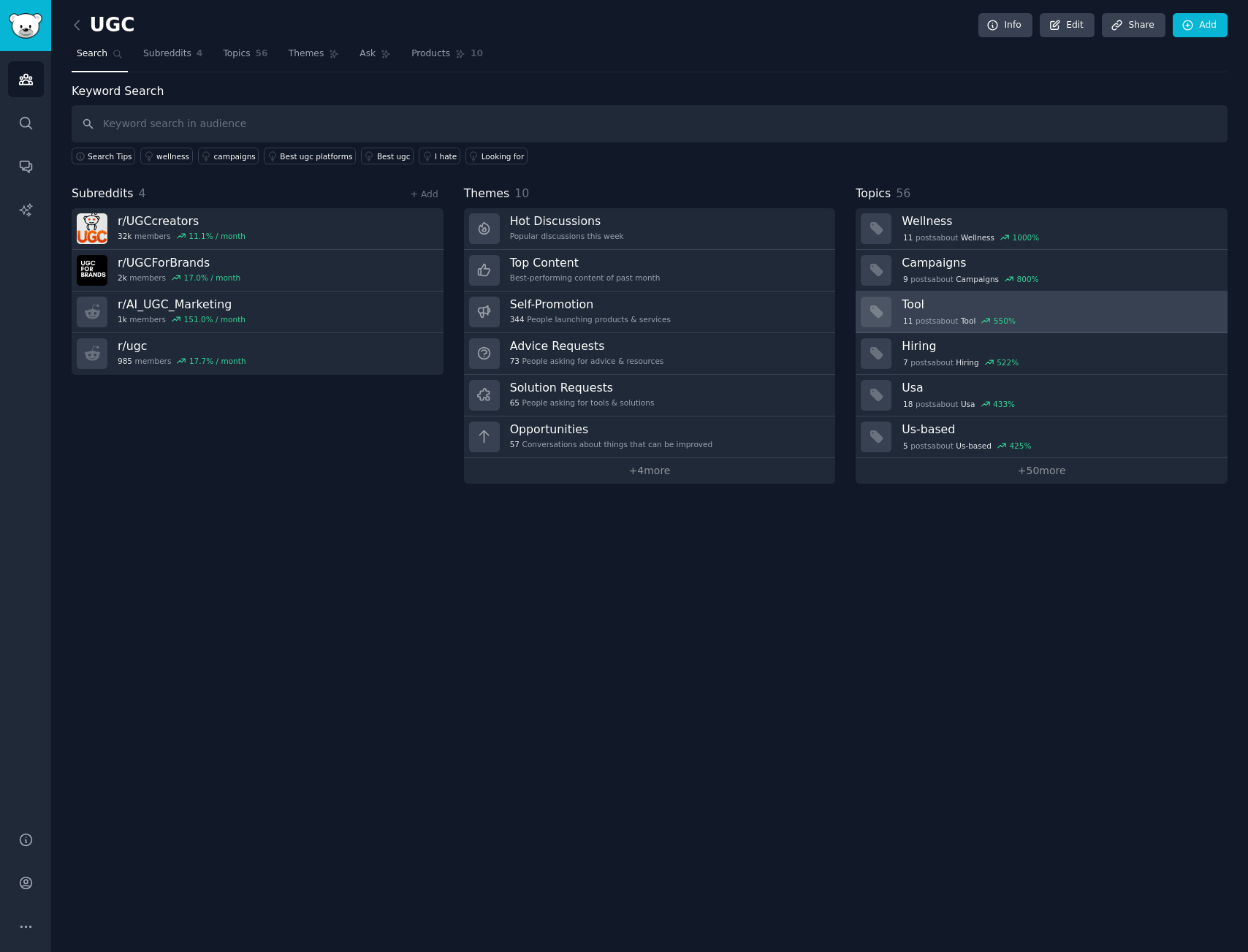  I want to click on a: Solution Requests65People asking for tools & solutions, so click(649, 396).